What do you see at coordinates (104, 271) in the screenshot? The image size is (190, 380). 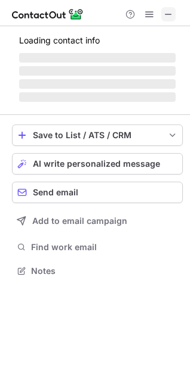 I see `span: Notes` at bounding box center [104, 271].